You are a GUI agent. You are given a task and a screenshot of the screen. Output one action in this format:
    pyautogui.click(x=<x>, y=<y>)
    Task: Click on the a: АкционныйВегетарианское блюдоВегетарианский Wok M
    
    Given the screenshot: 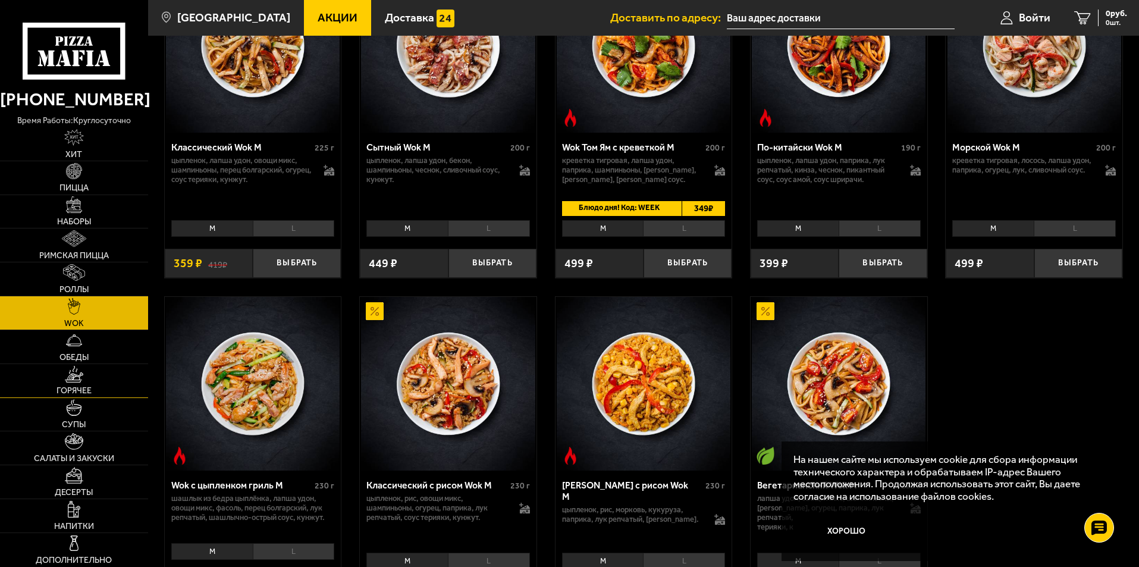 What is the action you would take?
    pyautogui.click(x=838, y=384)
    